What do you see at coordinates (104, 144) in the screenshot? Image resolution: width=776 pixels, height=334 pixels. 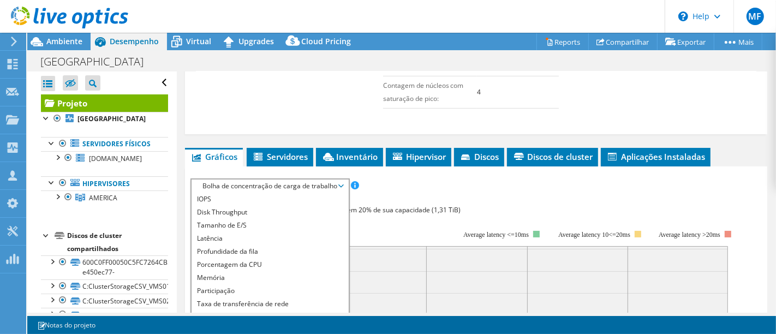 I see `a: Servidores físicos` at bounding box center [104, 144].